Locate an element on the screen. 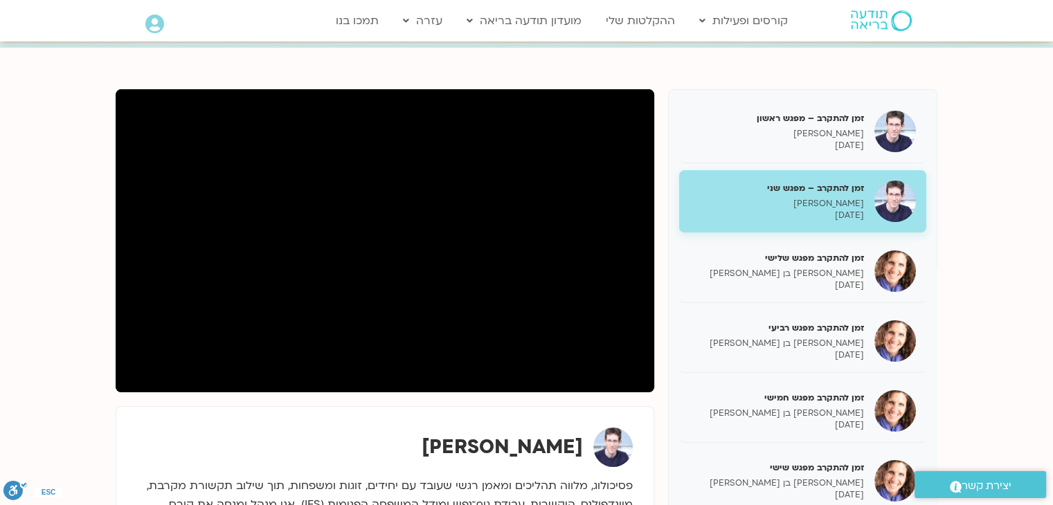  img: זמן להתקרב מפגש חמישי is located at coordinates (895, 411).